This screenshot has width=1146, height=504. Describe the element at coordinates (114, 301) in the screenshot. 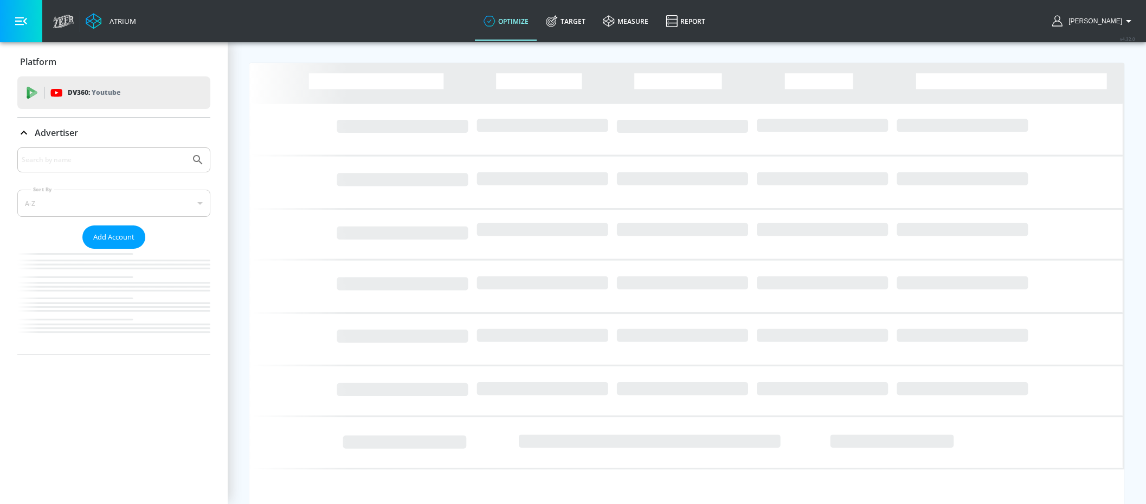

I see `nav: list of Advertiser` at that location.